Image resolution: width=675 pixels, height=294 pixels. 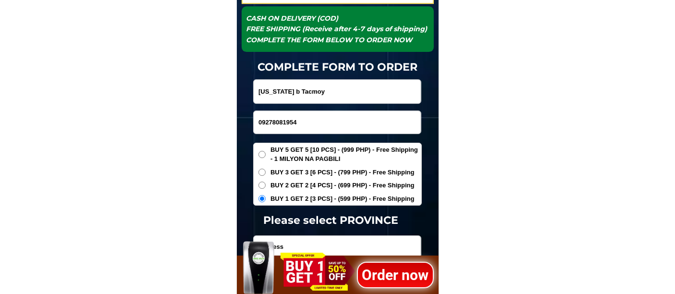 I want to click on h1: Please select PROVINCE, so click(x=331, y=220).